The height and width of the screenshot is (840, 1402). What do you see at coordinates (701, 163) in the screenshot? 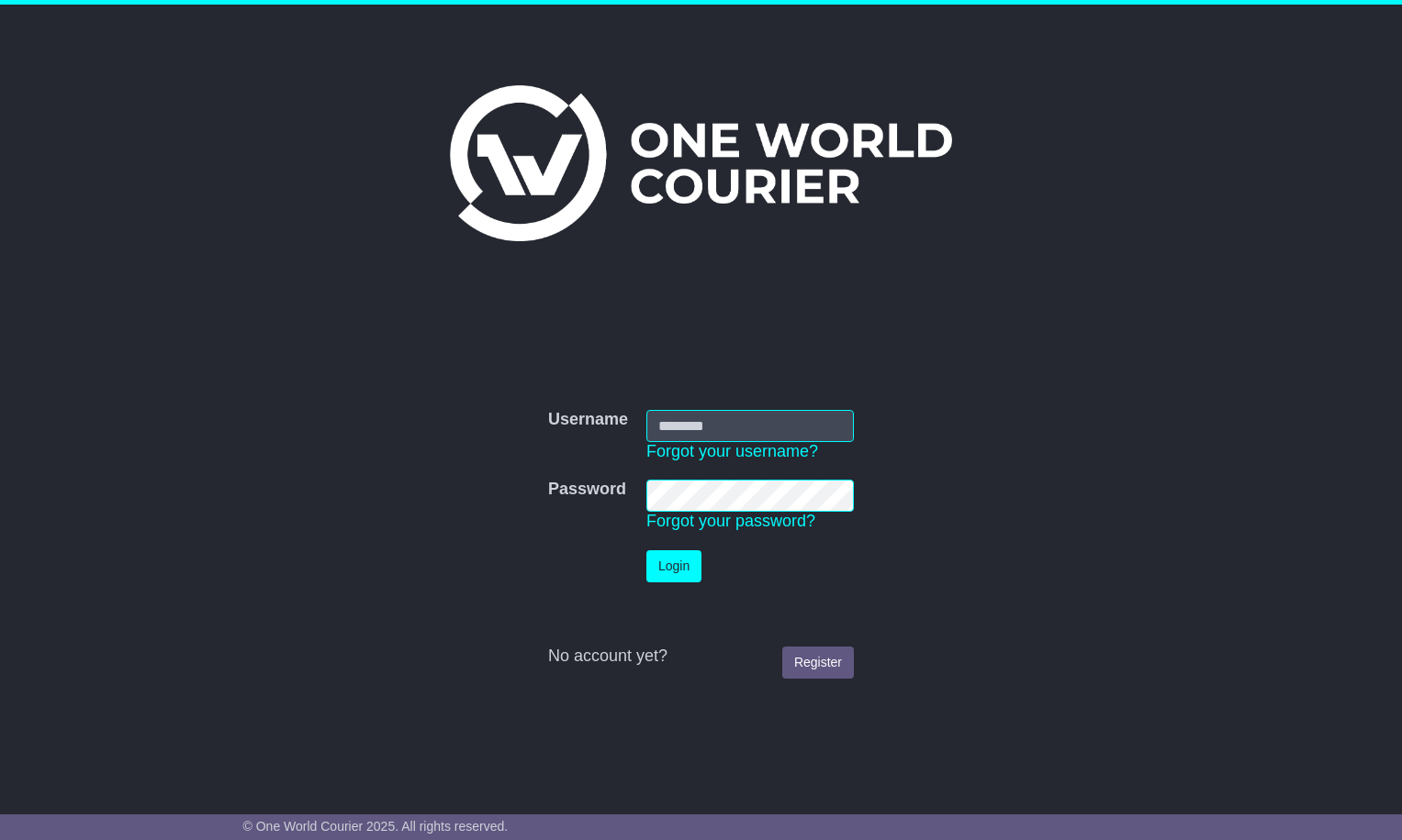
I see `img: One World` at bounding box center [701, 163].